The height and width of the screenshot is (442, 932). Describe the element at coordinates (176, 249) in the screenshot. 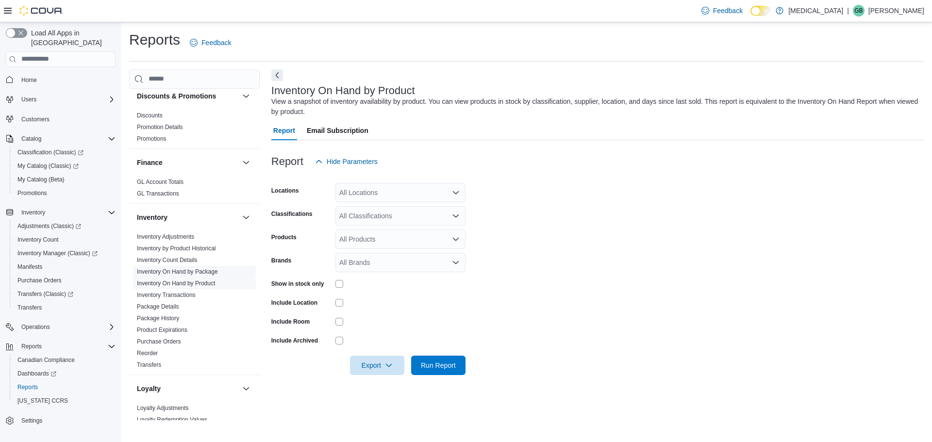

I see `a: Inventory by Product Historical` at that location.